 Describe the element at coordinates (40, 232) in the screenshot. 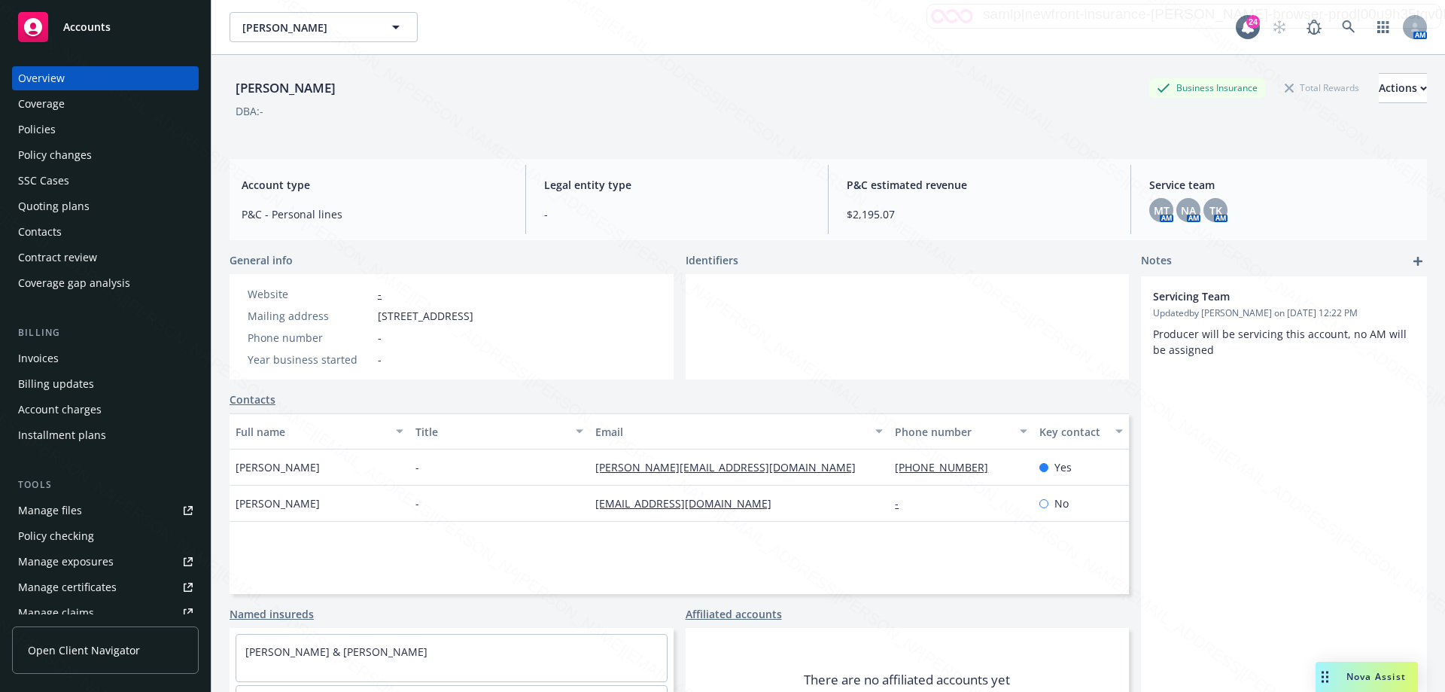

I see `div: Contacts` at that location.